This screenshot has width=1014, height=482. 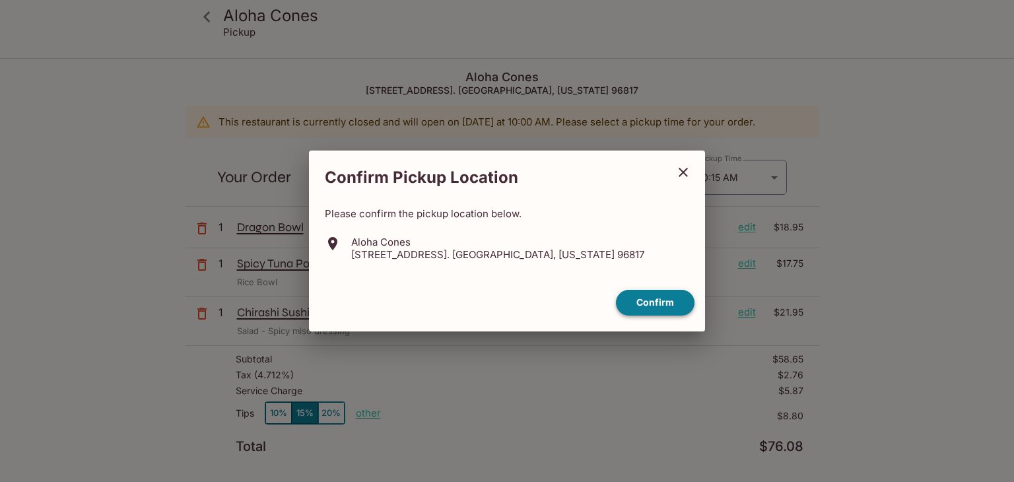 I want to click on button: confirm, so click(x=655, y=302).